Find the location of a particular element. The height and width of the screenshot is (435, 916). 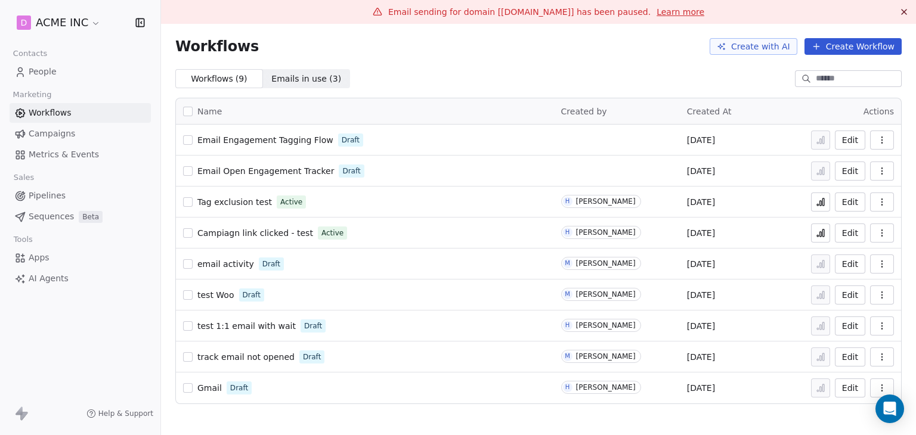

span: email activity is located at coordinates (225, 264).